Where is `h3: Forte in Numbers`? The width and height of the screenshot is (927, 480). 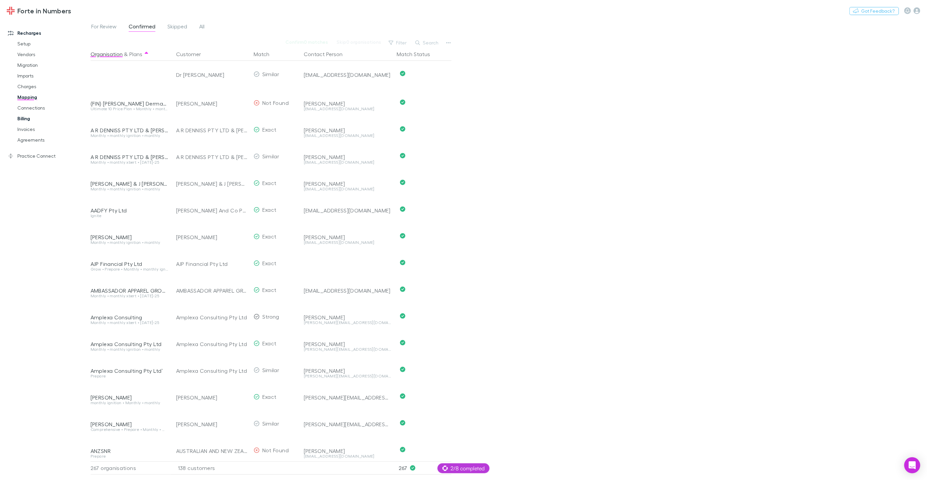 h3: Forte in Numbers is located at coordinates (44, 11).